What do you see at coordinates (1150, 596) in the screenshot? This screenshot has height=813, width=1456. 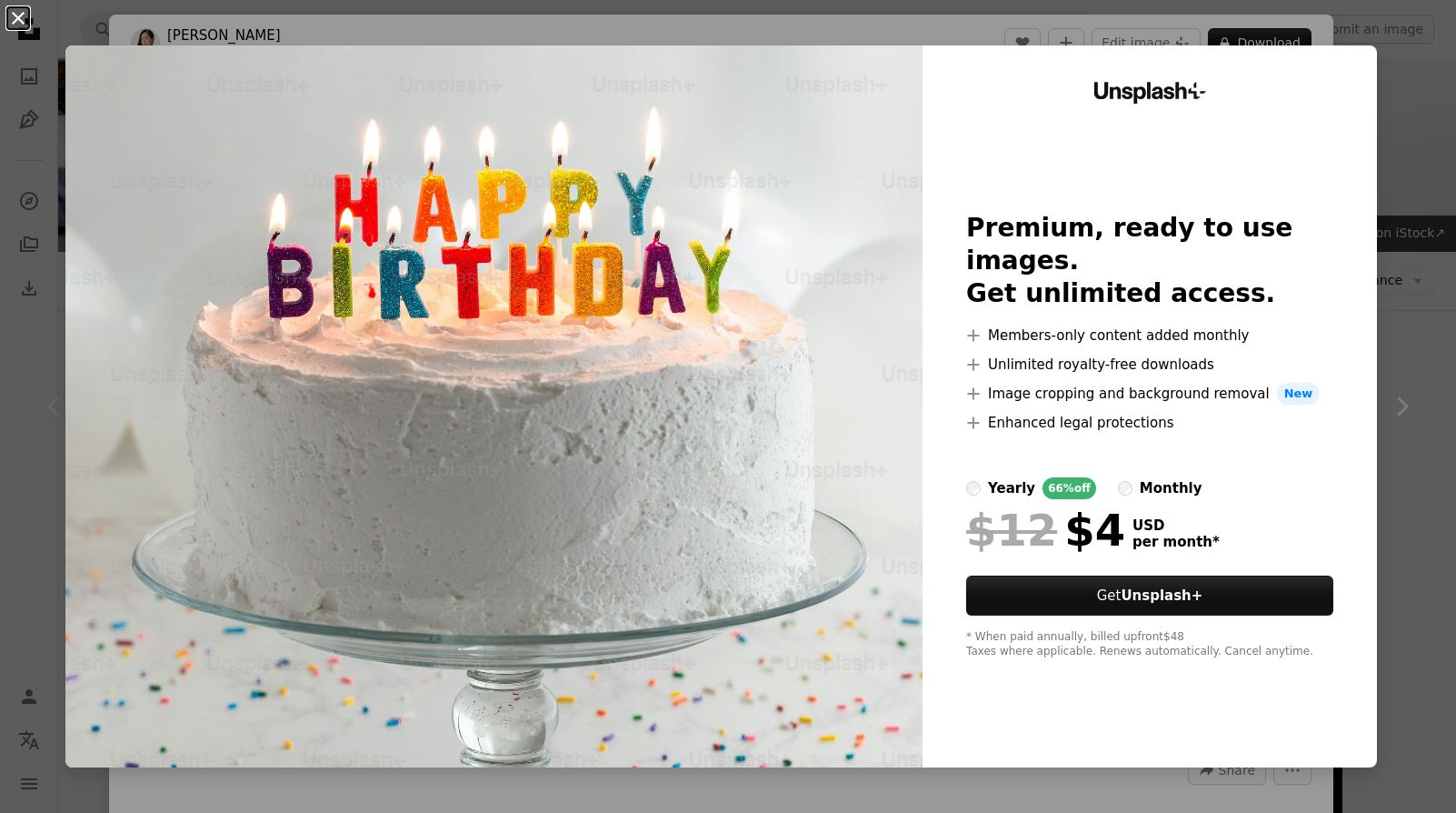 I see `button: GetUnsplash+` at bounding box center [1150, 596].